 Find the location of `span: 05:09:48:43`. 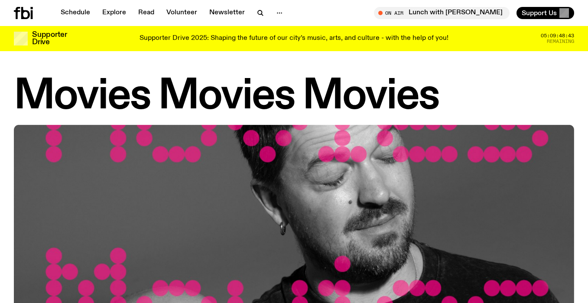

span: 05:09:48:43 is located at coordinates (557, 36).